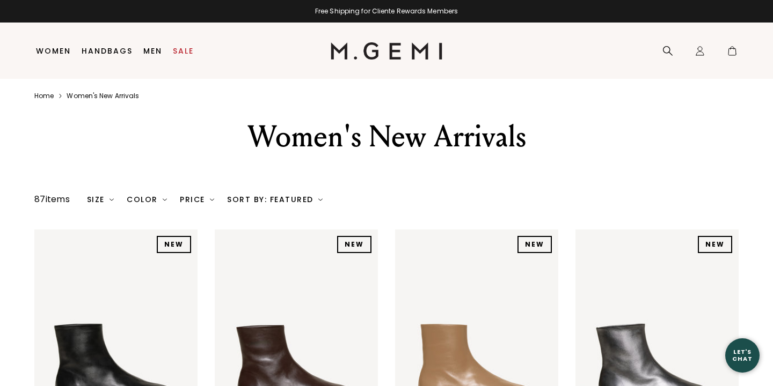  What do you see at coordinates (107, 51) in the screenshot?
I see `a: Handbags` at bounding box center [107, 51].